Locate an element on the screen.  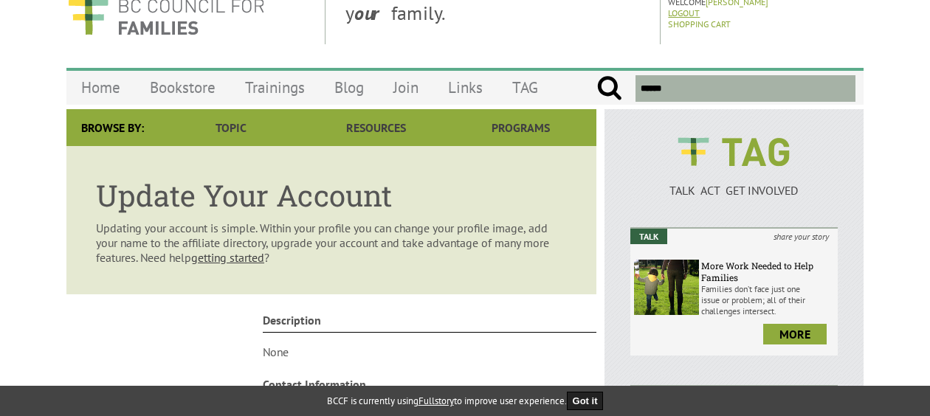
a: Resources is located at coordinates (375, 128).